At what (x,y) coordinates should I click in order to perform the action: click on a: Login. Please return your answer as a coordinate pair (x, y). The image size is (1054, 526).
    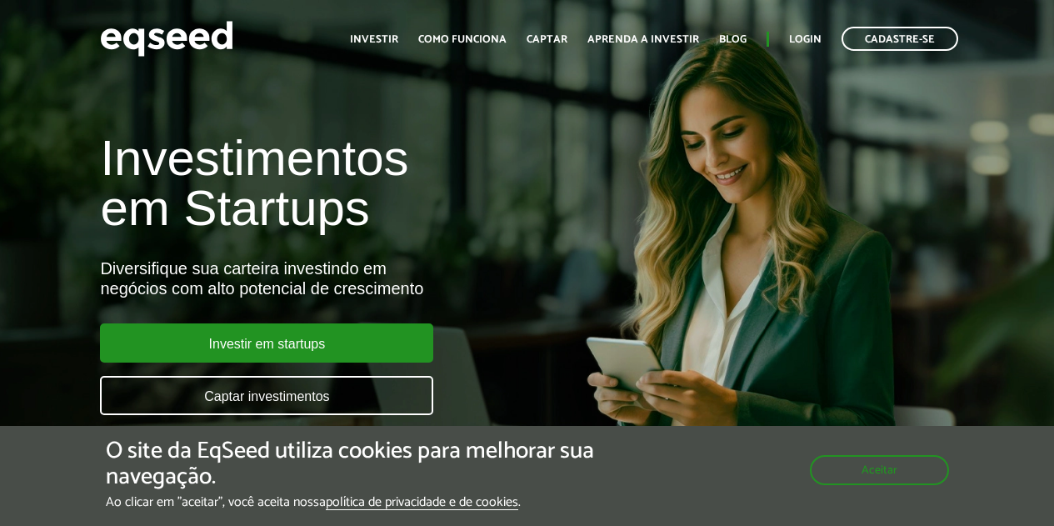
    Looking at the image, I should click on (805, 39).